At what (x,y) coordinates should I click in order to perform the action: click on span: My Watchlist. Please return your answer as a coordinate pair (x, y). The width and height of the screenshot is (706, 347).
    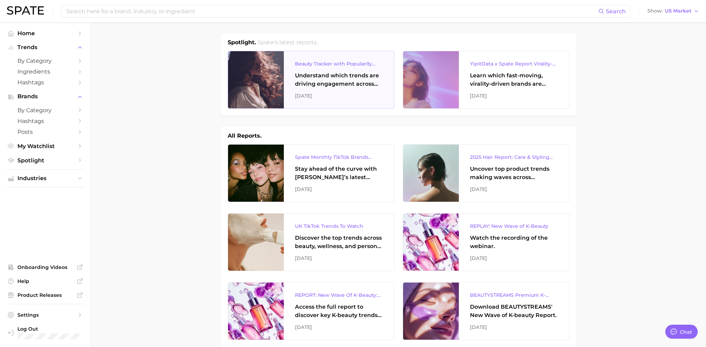
    Looking at the image, I should click on (45, 146).